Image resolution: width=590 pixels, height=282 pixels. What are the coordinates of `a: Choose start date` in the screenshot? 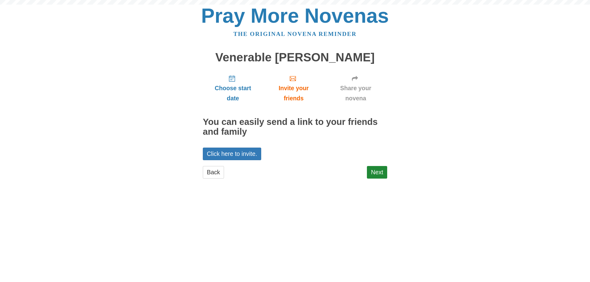 It's located at (233, 88).